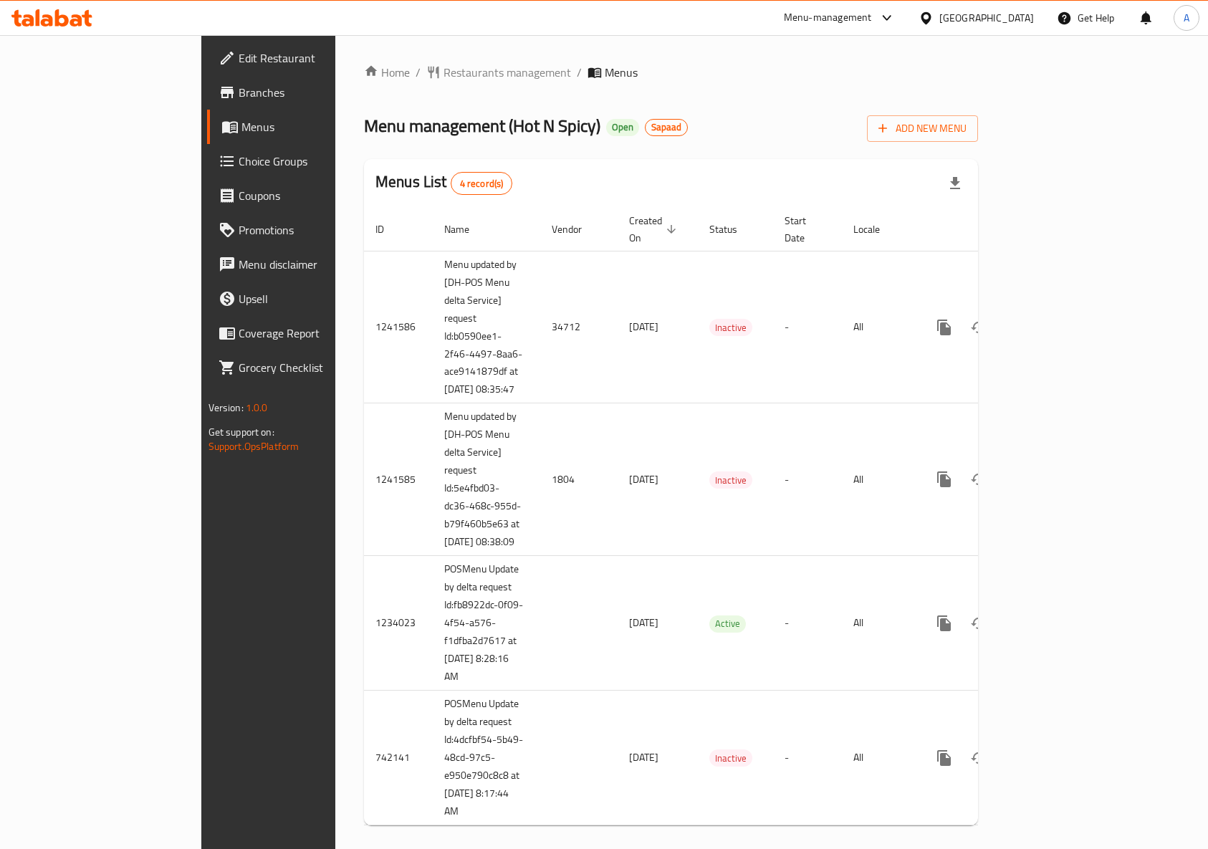 The image size is (1208, 849). Describe the element at coordinates (305, 92) in the screenshot. I see `a: Branches` at that location.